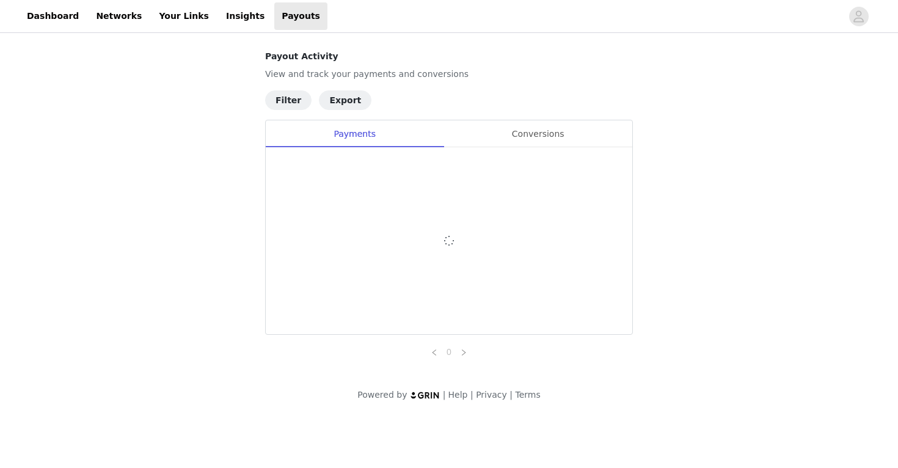 Image resolution: width=898 pixels, height=468 pixels. Describe the element at coordinates (354, 134) in the screenshot. I see `div: Payments` at that location.